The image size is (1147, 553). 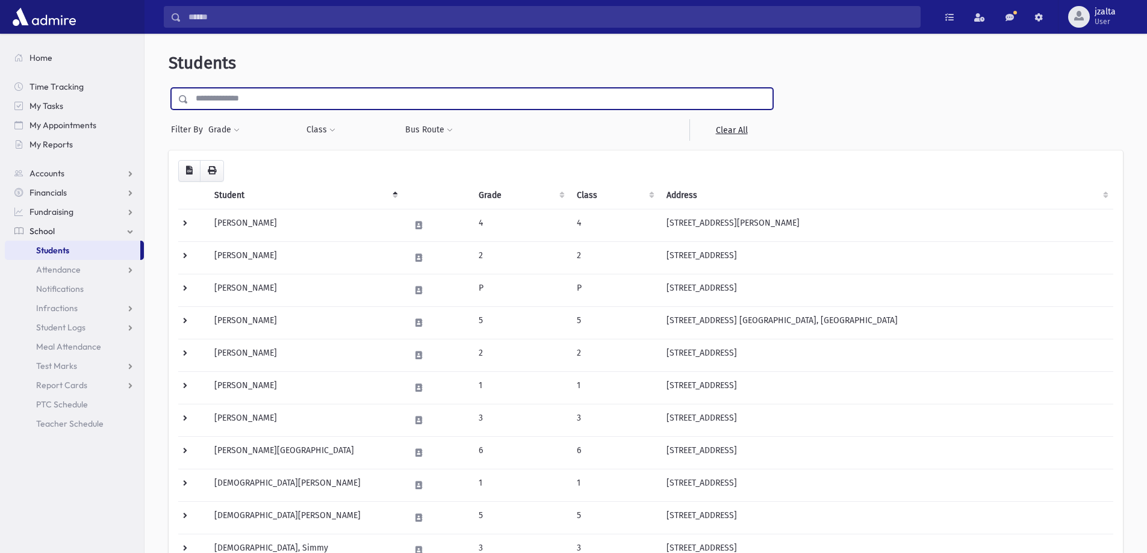 What do you see at coordinates (46, 106) in the screenshot?
I see `span: My Tasks` at bounding box center [46, 106].